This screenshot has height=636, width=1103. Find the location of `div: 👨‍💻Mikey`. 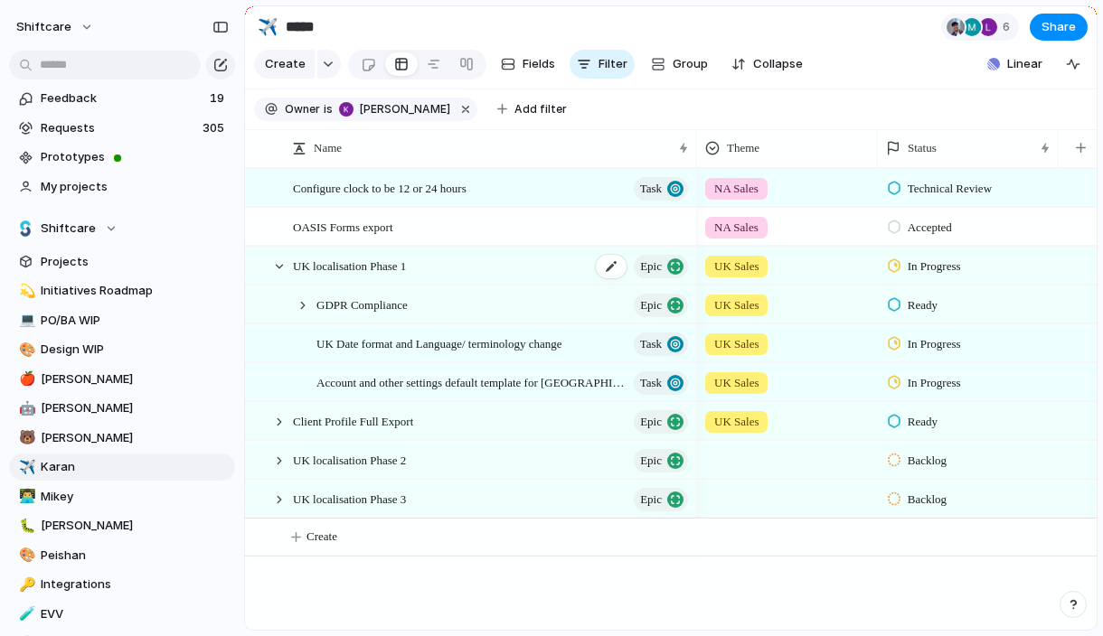

div: 👨‍💻Mikey is located at coordinates (122, 497).